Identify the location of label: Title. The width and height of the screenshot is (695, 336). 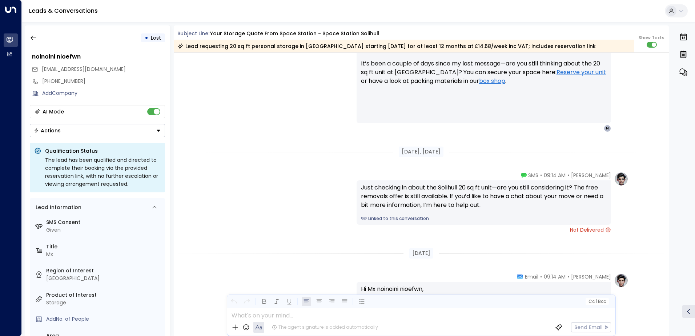
(104, 247).